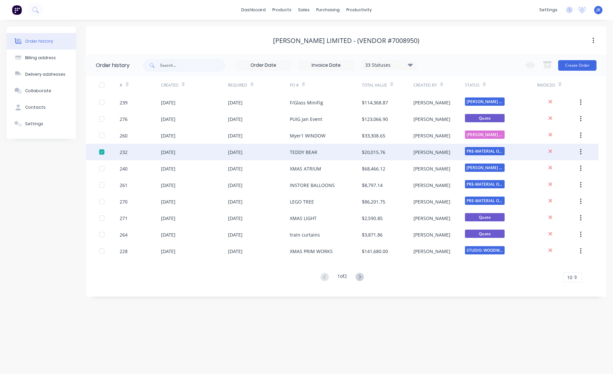 The image size is (613, 374). What do you see at coordinates (312, 185) in the screenshot?
I see `div: INSTORE BALLOONS` at bounding box center [312, 185].